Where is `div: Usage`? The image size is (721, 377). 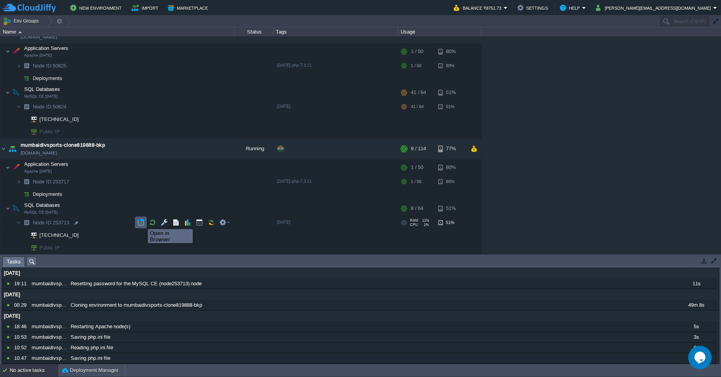 div: Usage is located at coordinates (440, 32).